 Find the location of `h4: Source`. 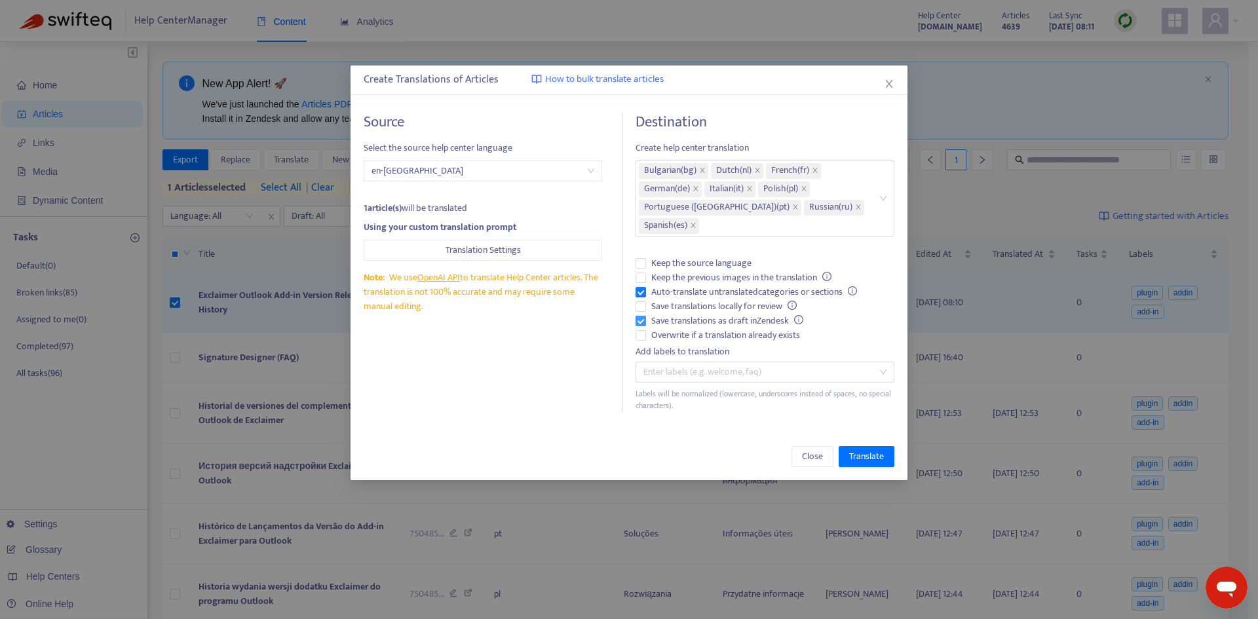

h4: Source is located at coordinates (483, 122).